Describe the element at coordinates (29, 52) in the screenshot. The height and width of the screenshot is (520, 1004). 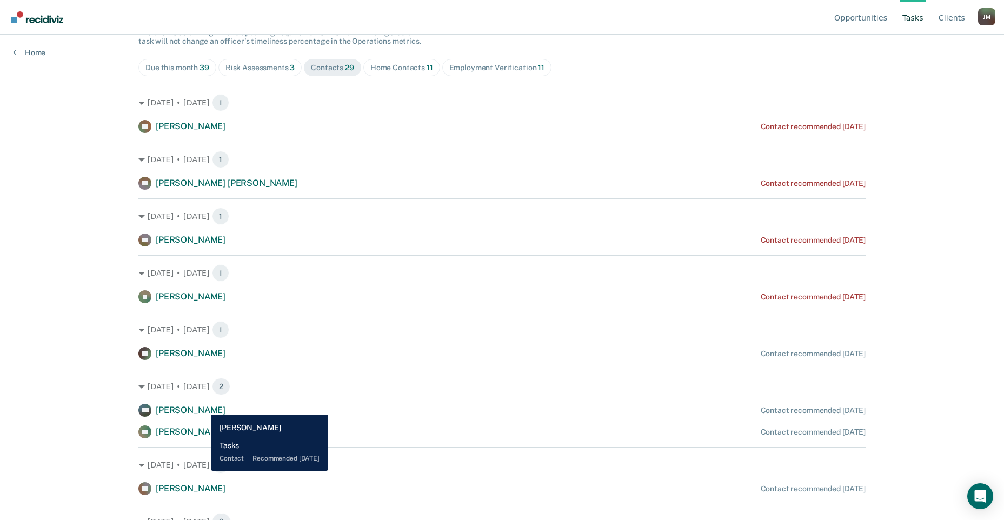
I see `a: Home` at that location.